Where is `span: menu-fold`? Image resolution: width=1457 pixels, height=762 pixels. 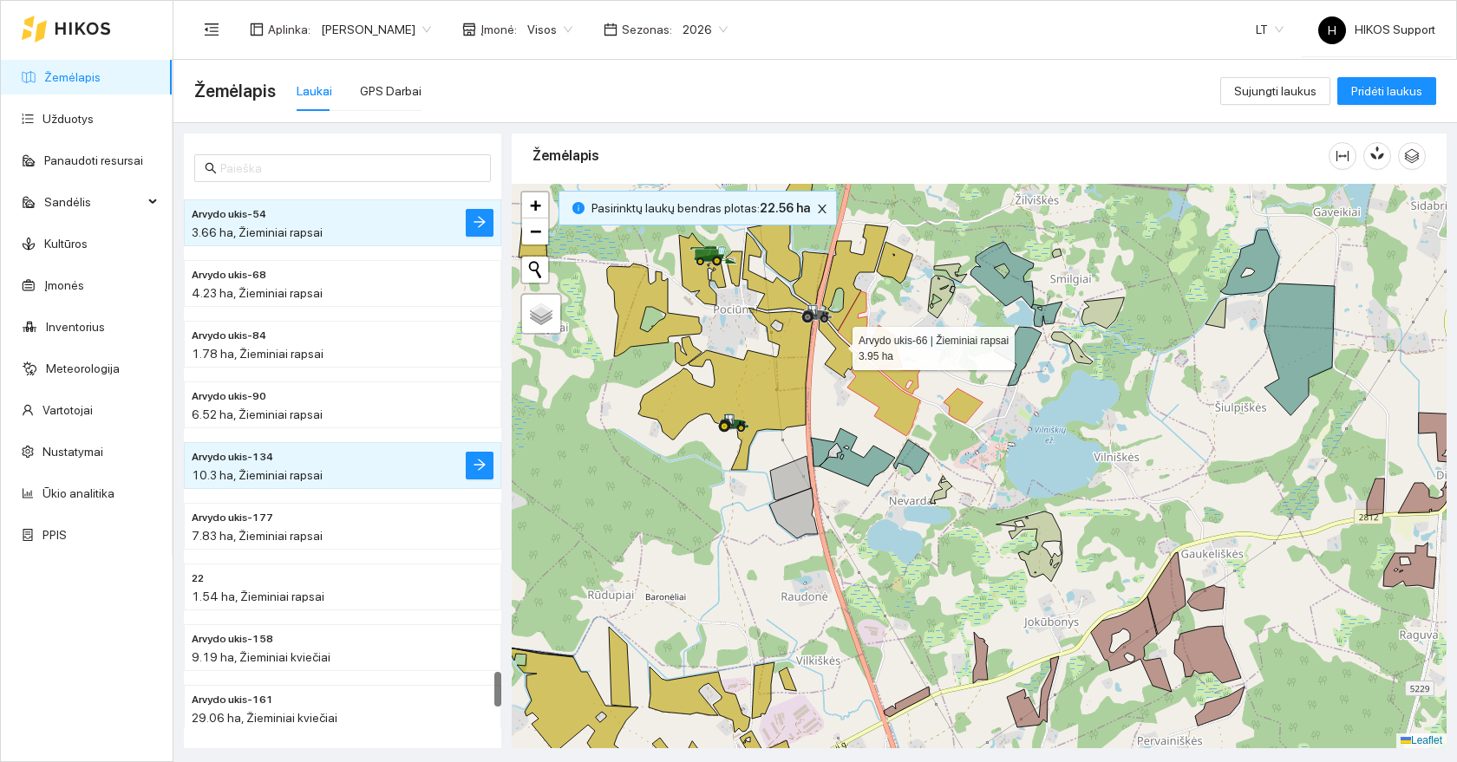
span: menu-fold is located at coordinates (212, 29).